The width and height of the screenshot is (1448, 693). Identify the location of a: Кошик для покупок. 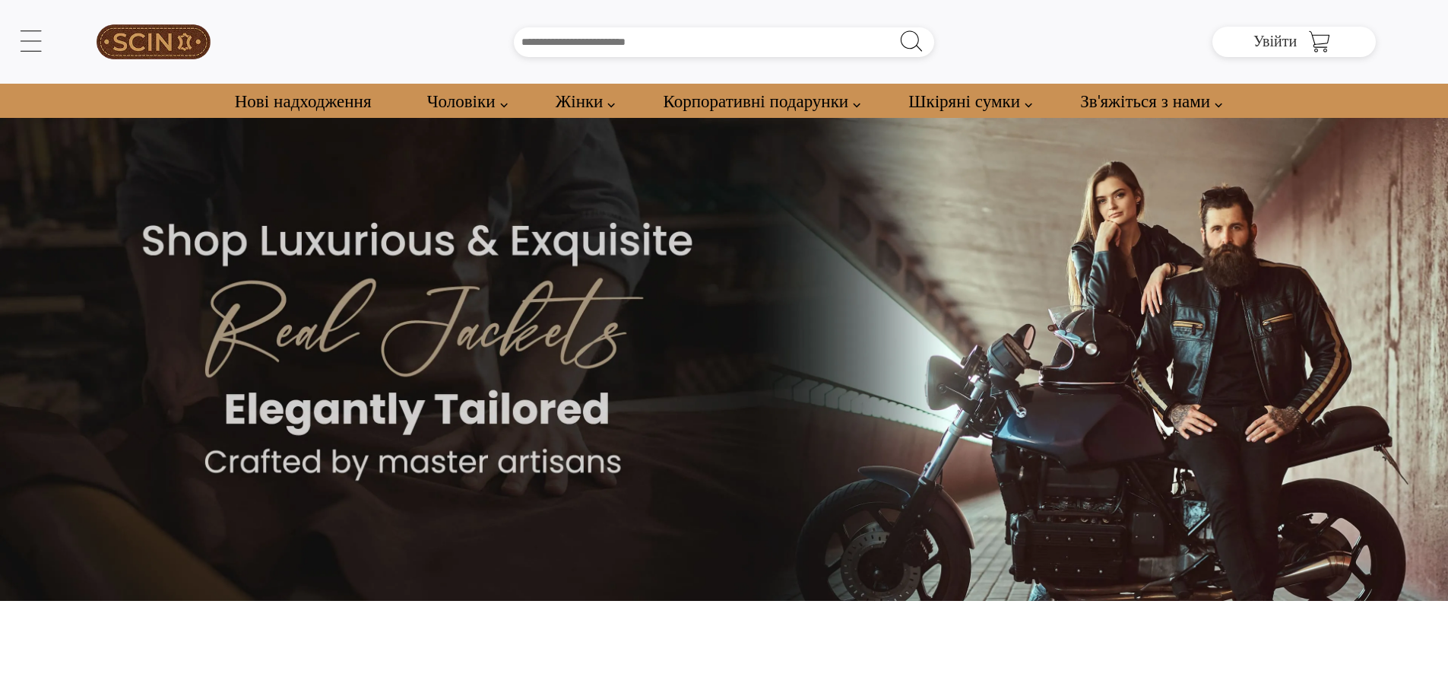
(1320, 42).